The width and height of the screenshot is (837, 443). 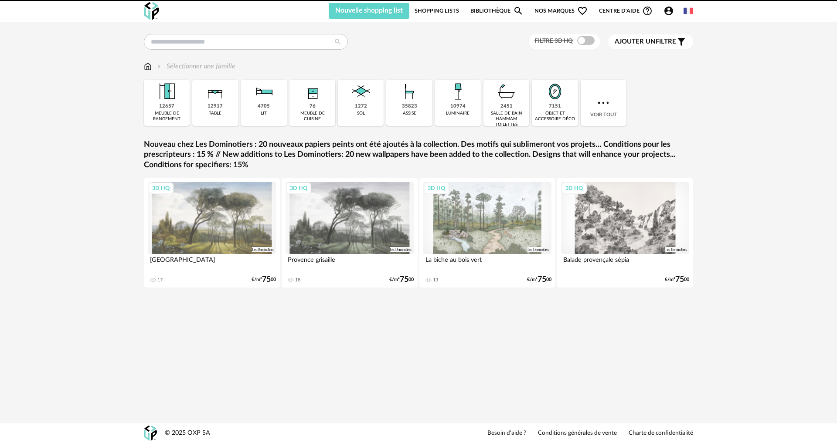 What do you see at coordinates (555, 92) in the screenshot?
I see `img: Miroir.png` at bounding box center [555, 92].